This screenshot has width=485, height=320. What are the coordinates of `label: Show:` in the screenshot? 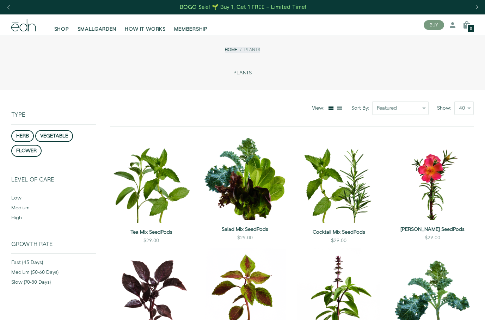 It's located at (445, 108).